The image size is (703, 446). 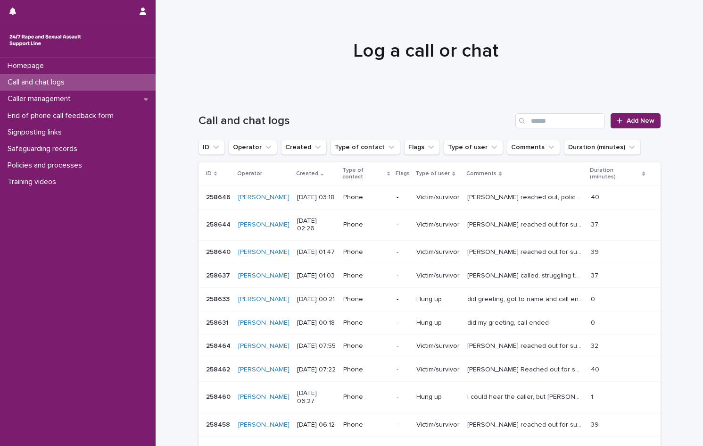 I want to click on span: Add New, so click(x=640, y=121).